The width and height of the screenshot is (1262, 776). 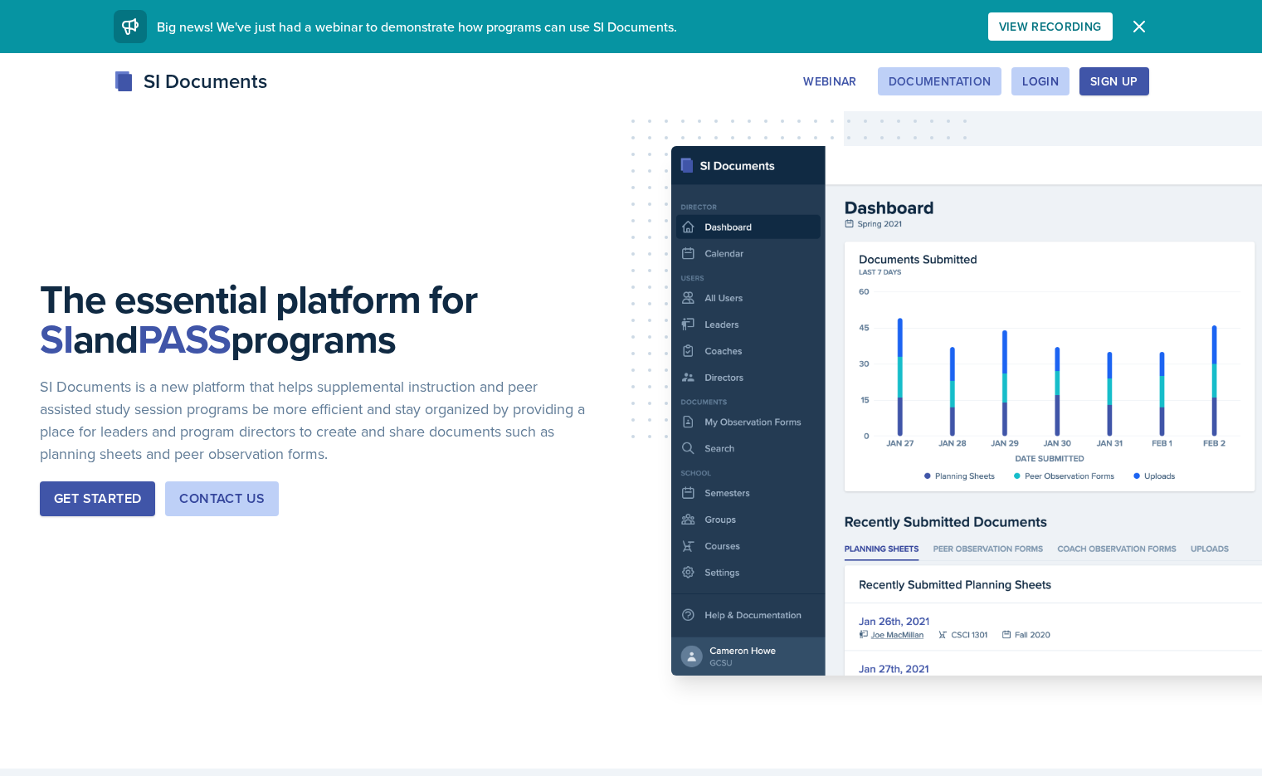 I want to click on div: Sign Up, so click(x=1113, y=81).